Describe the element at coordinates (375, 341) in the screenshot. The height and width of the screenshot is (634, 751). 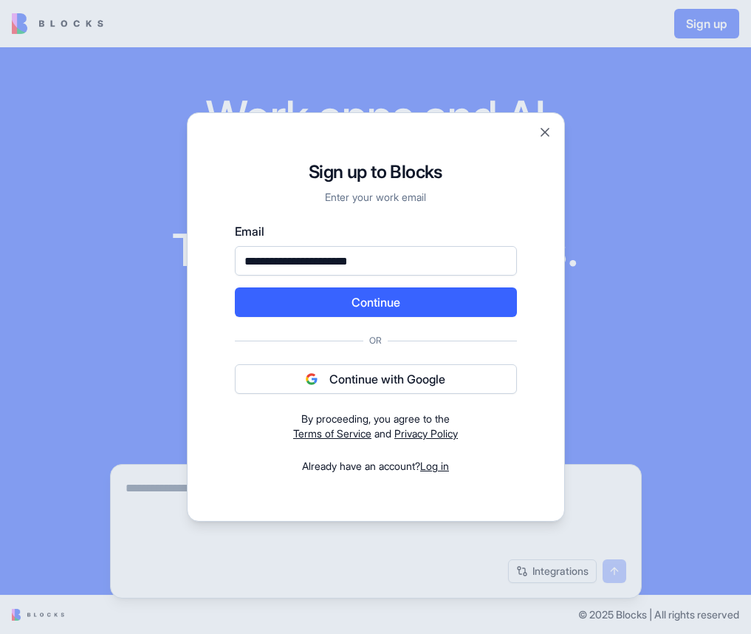
I see `span: Or` at that location.